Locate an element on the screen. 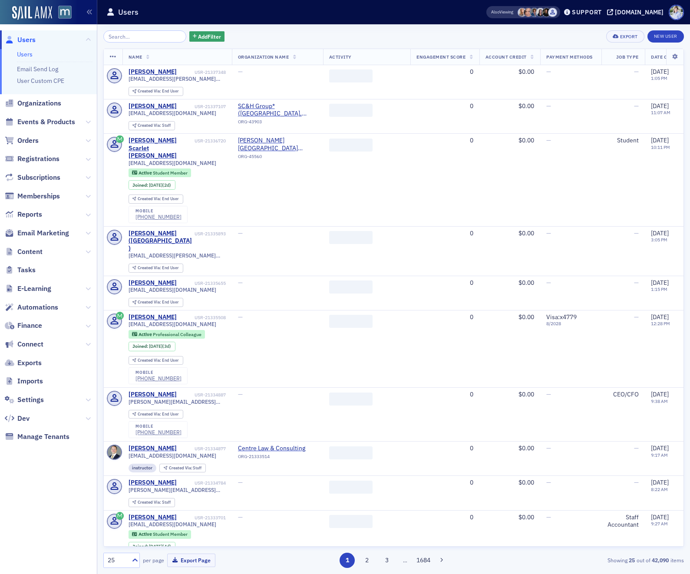  a: Orders is located at coordinates (22, 141).